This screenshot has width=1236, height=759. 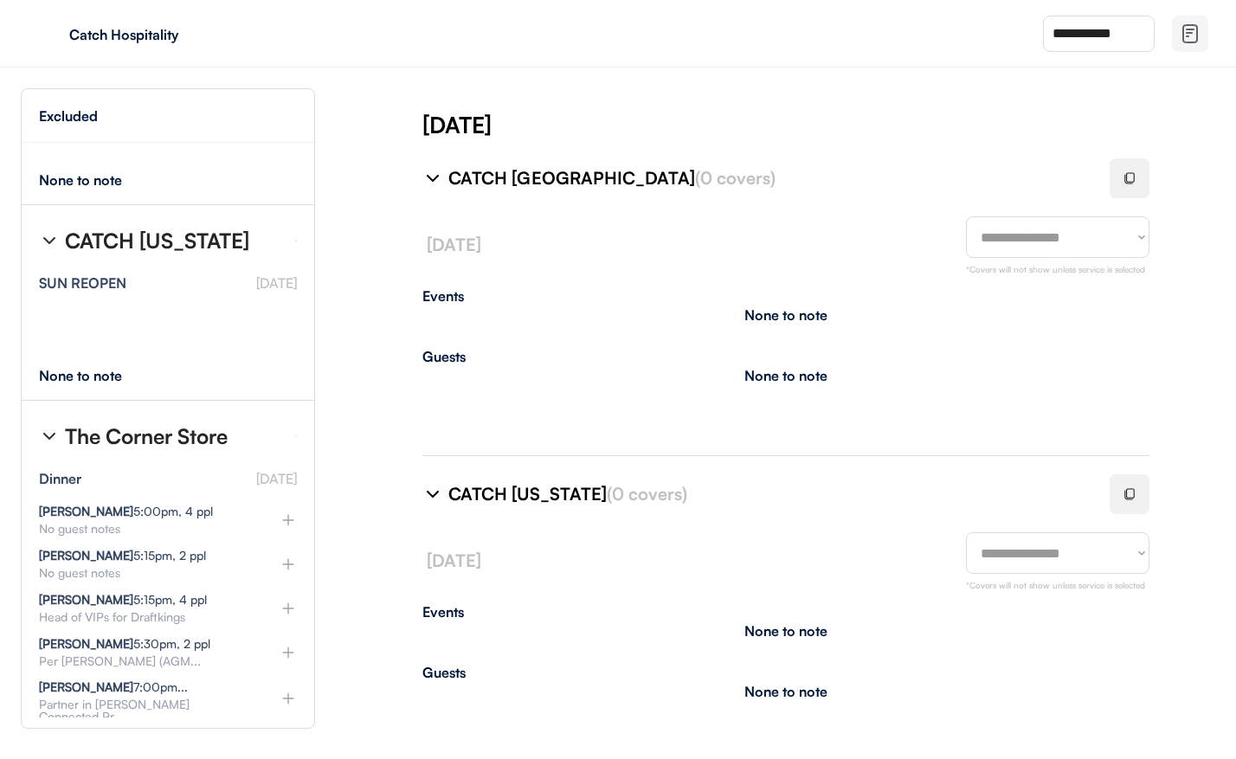 What do you see at coordinates (68, 116) in the screenshot?
I see `div: Excluded` at bounding box center [68, 116].